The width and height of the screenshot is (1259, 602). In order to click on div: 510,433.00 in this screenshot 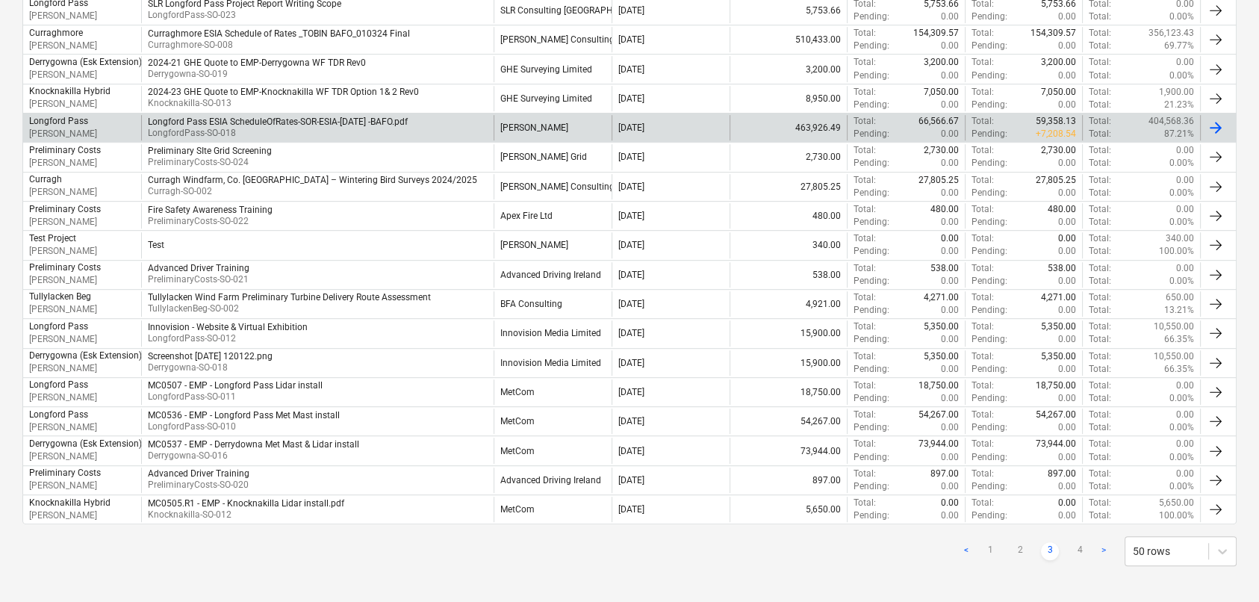, I will do `click(788, 40)`.